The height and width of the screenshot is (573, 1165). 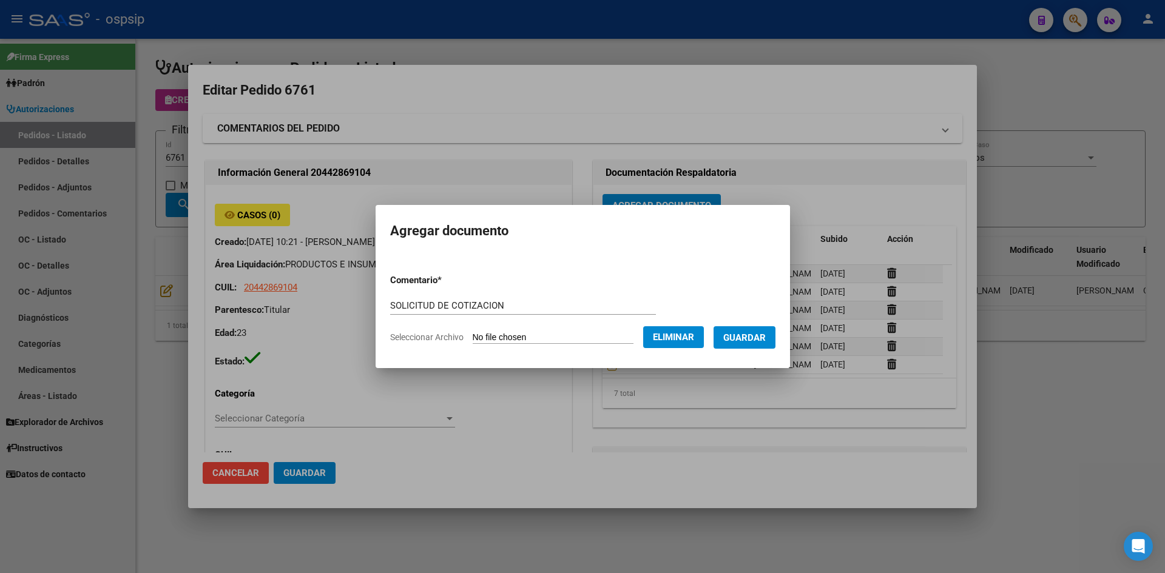 I want to click on span: Eliminar, so click(x=673, y=337).